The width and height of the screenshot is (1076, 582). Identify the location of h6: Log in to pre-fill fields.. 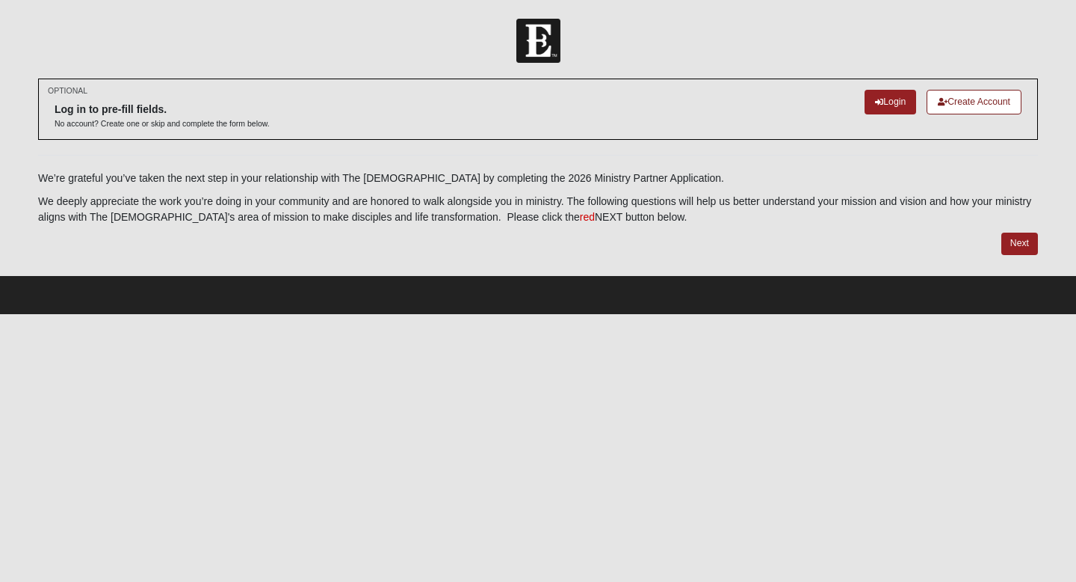
(162, 109).